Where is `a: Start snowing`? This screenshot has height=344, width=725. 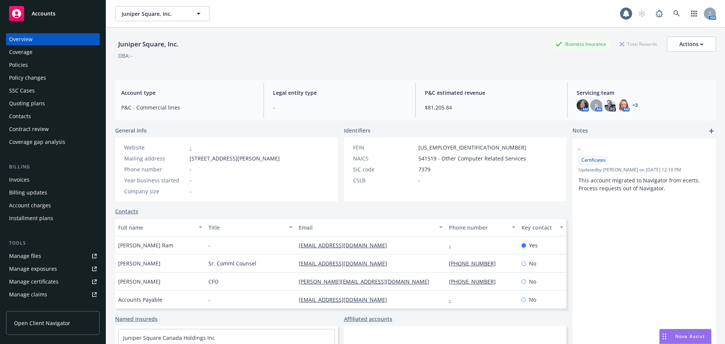 a: Start snowing is located at coordinates (642, 14).